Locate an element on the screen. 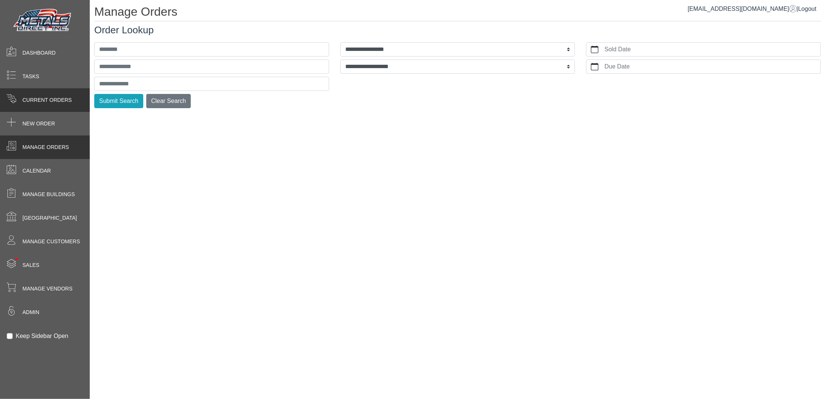  span: Sales is located at coordinates (31, 265).